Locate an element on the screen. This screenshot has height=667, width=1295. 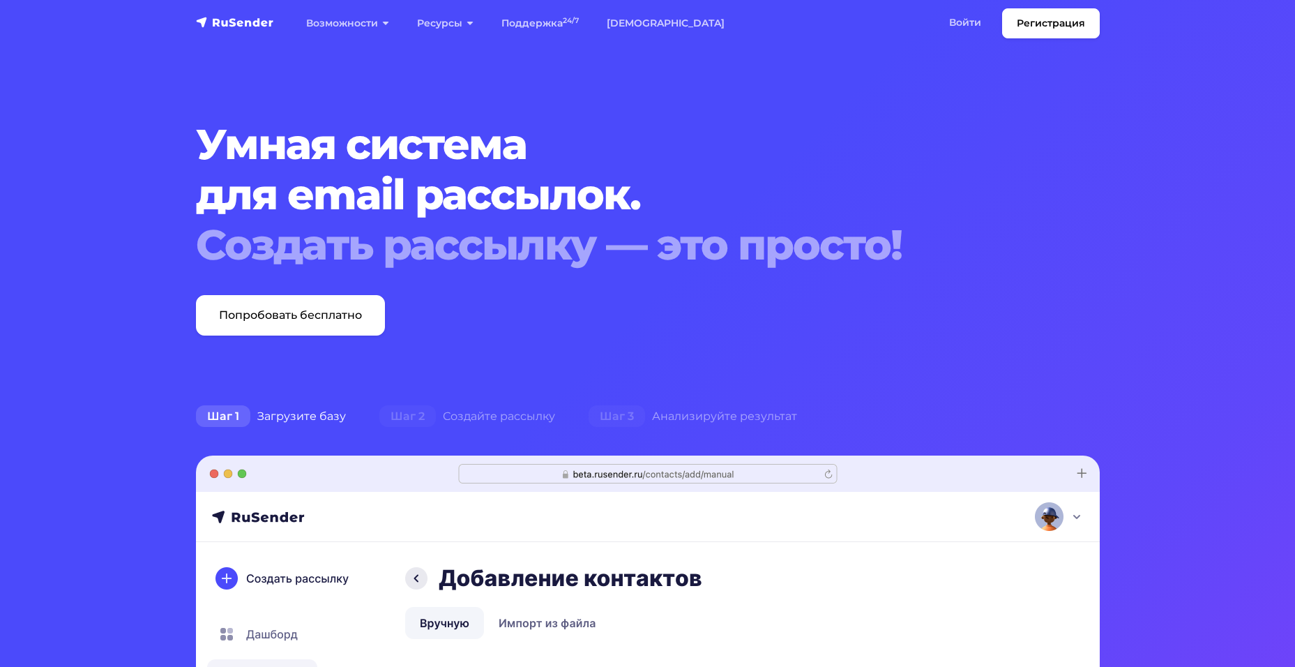
span: Шаг 1 is located at coordinates (223, 416).